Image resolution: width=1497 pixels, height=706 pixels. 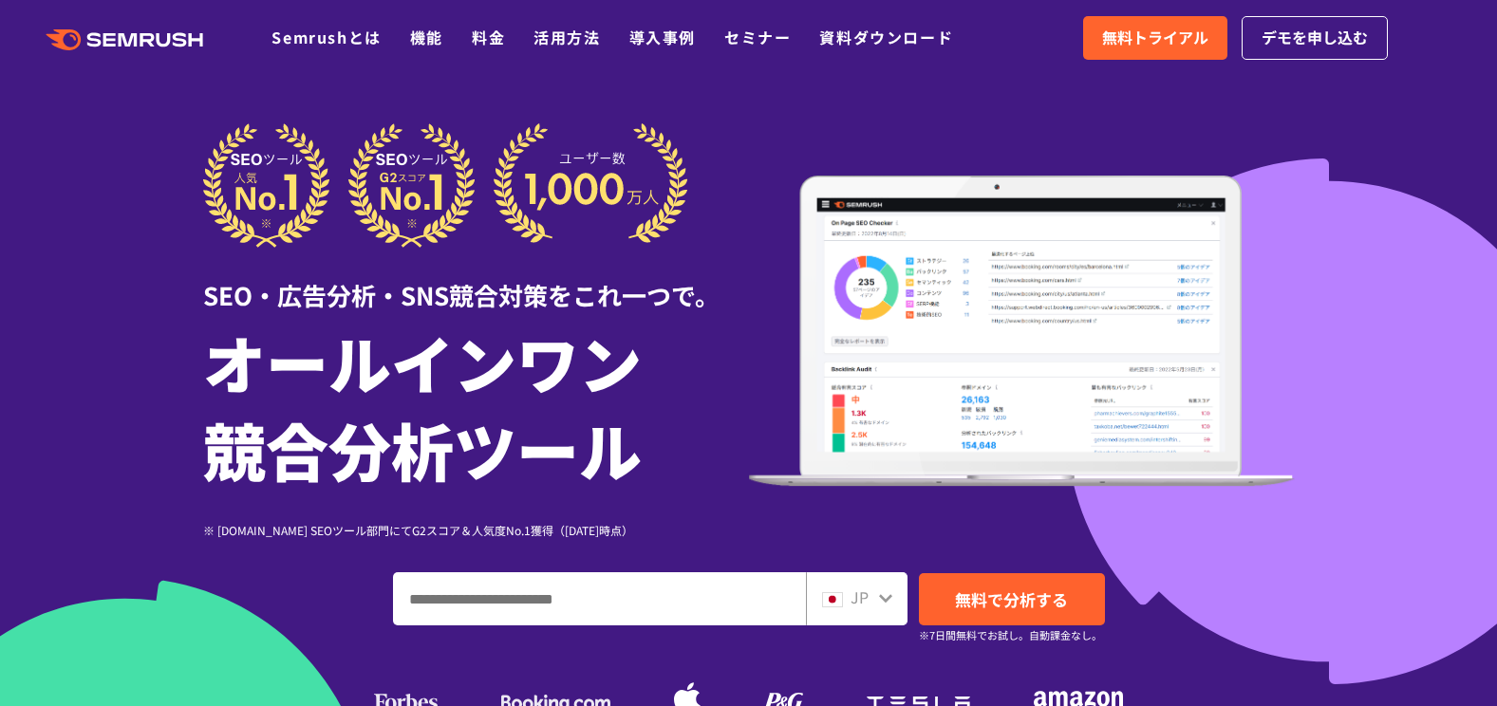 What do you see at coordinates (1012, 599) in the screenshot?
I see `a: 無料で分析する` at bounding box center [1012, 599].